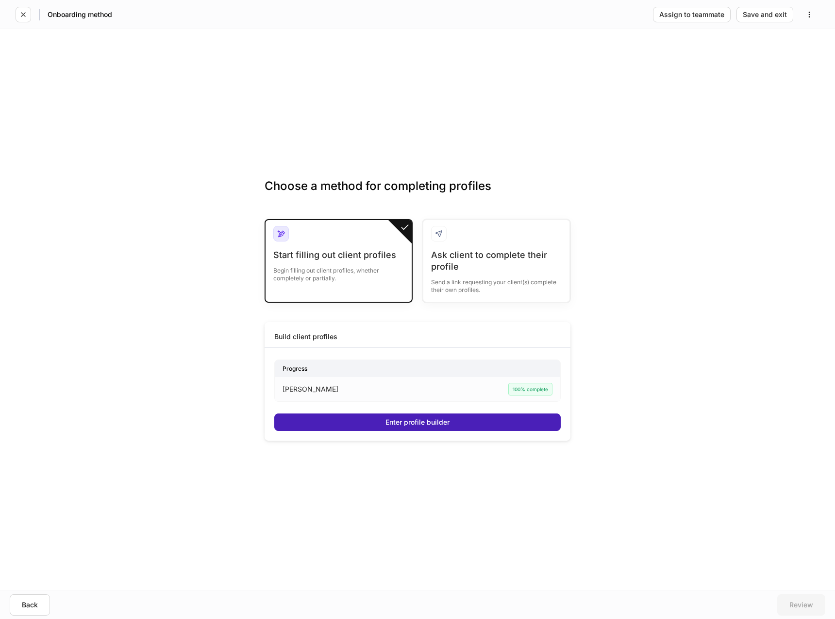 The image size is (835, 619). What do you see at coordinates (765, 15) in the screenshot?
I see `button: Save and exit` at bounding box center [765, 15].